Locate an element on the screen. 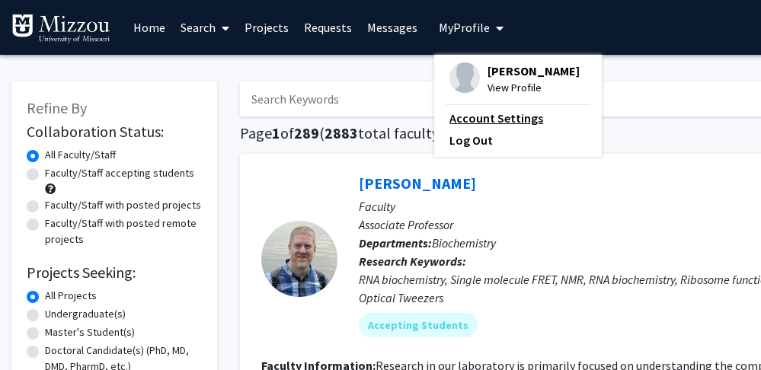 The image size is (761, 370). span: 289 is located at coordinates (306, 133).